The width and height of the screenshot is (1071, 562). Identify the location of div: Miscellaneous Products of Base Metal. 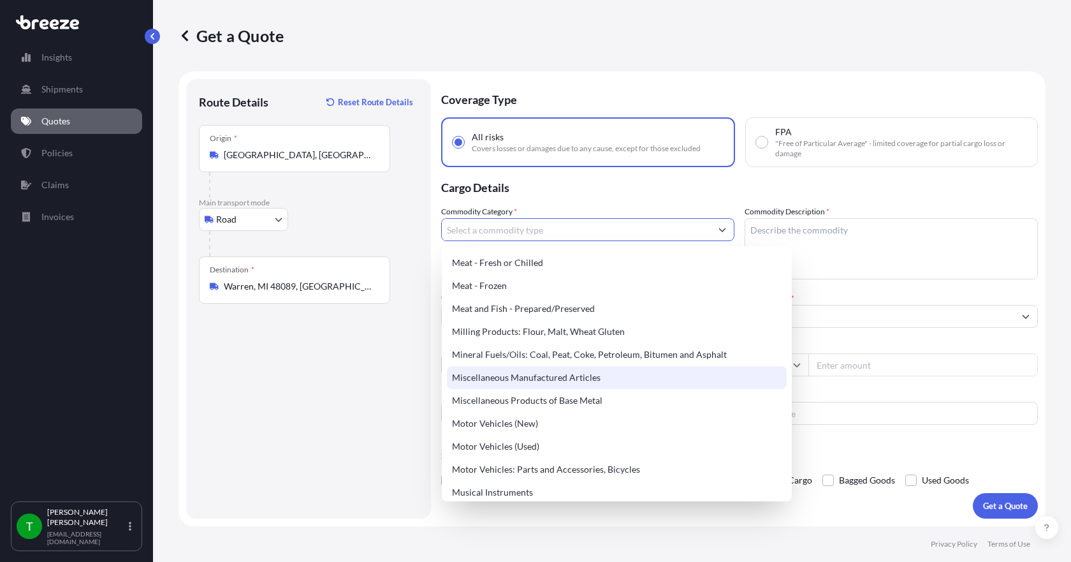
(616, 400).